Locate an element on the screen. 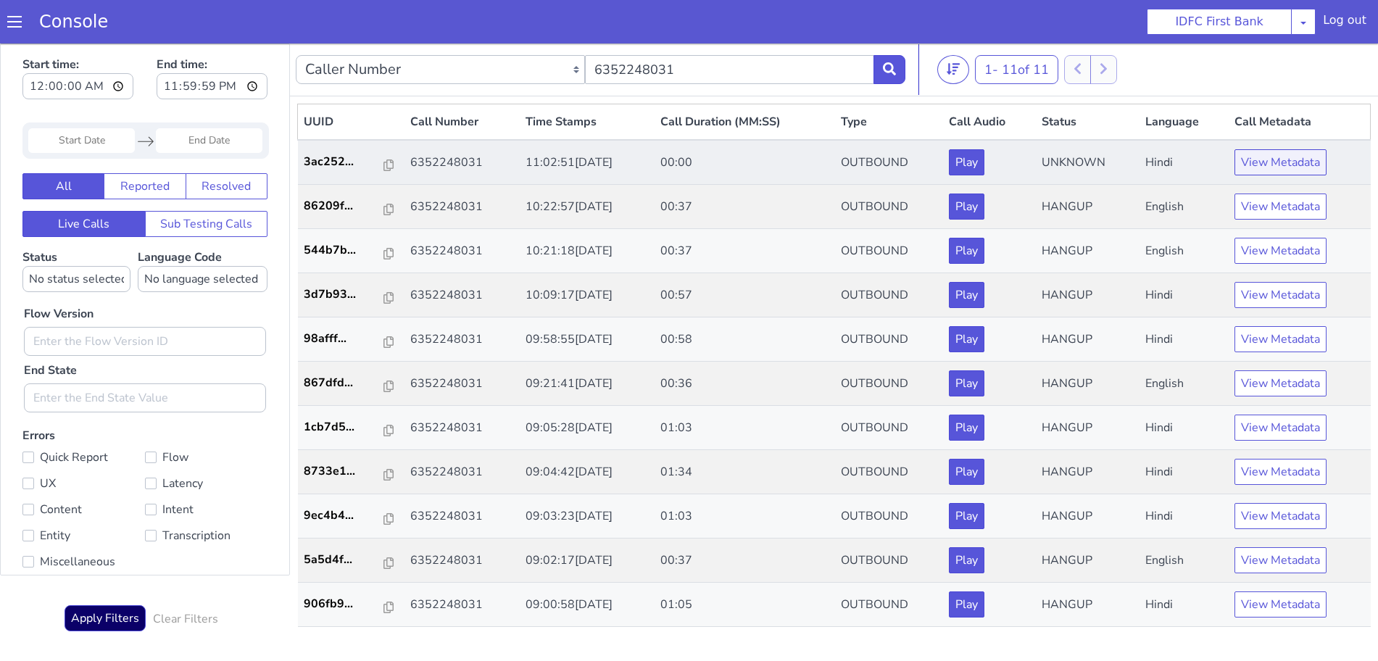 The height and width of the screenshot is (661, 1378). th: Call Number is located at coordinates (462, 79).